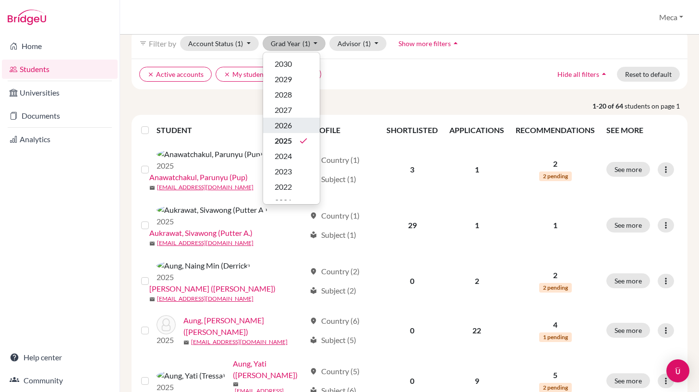  Describe the element at coordinates (656, 106) in the screenshot. I see `span: students on page 1` at that location.